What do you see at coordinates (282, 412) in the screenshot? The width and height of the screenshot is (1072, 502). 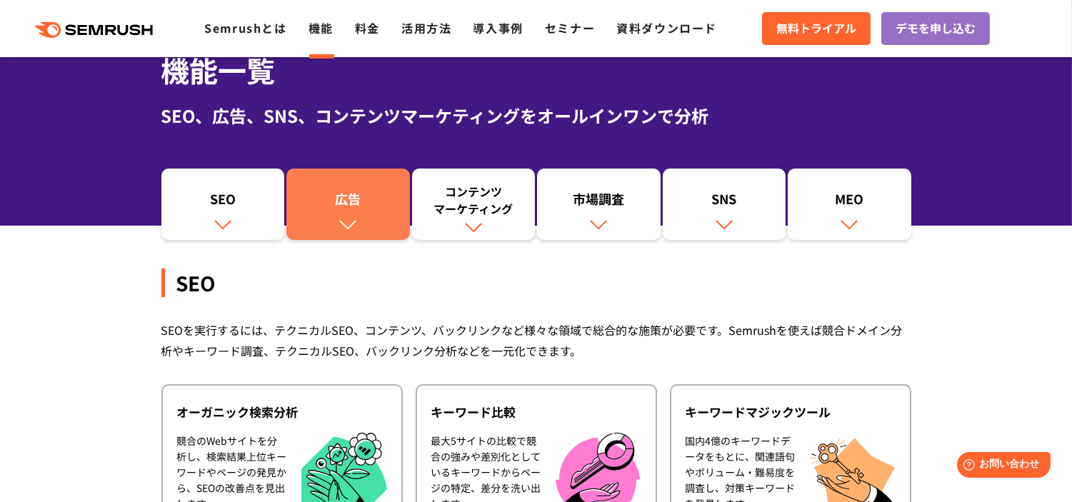 I see `div: オーガニック検索分析` at bounding box center [282, 412].